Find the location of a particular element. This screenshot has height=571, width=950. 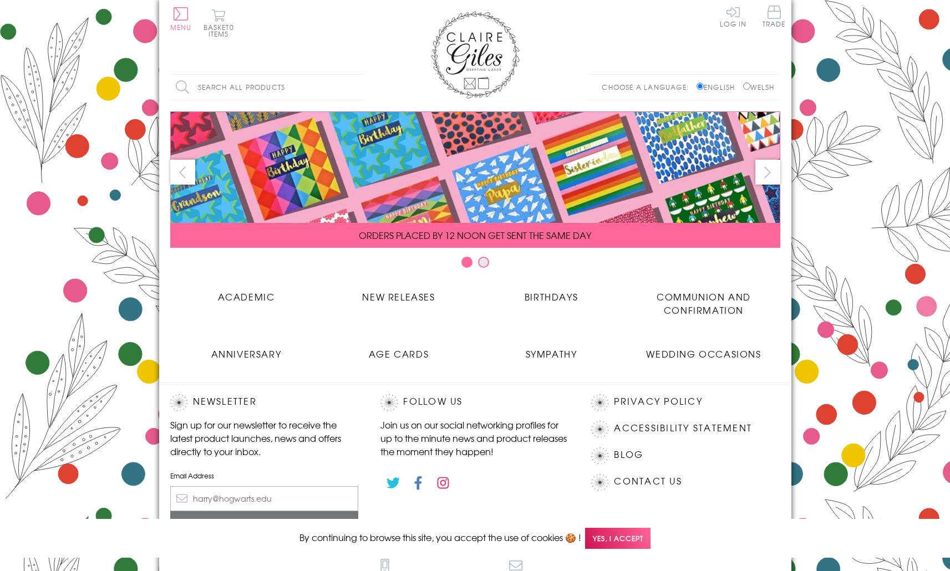

button: next is located at coordinates (768, 172).